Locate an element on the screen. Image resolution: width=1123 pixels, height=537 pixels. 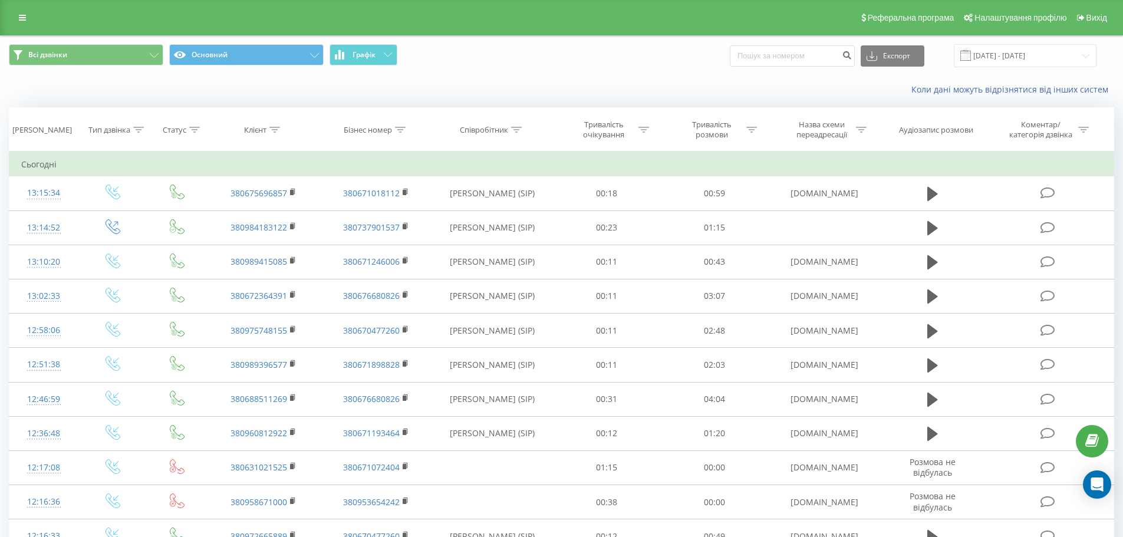
a: Коли дані можуть відрізнятися вiд інших систем is located at coordinates (1013, 89).